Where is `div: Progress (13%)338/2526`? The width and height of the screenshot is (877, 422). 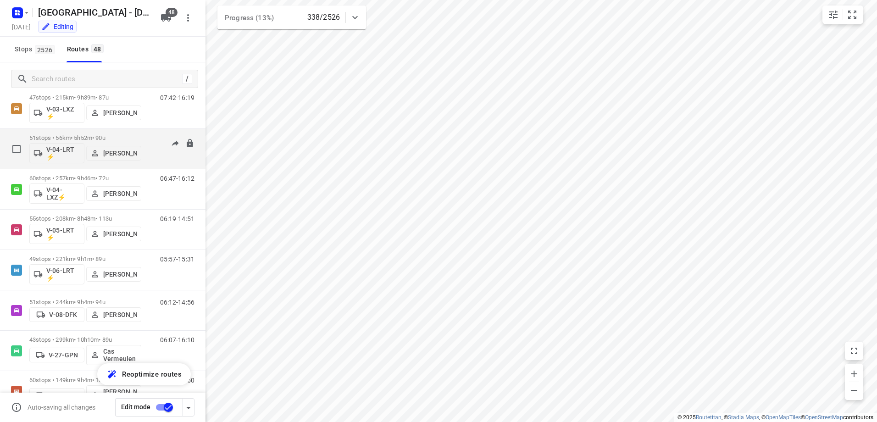 div: Progress (13%)338/2526 is located at coordinates (292, 17).